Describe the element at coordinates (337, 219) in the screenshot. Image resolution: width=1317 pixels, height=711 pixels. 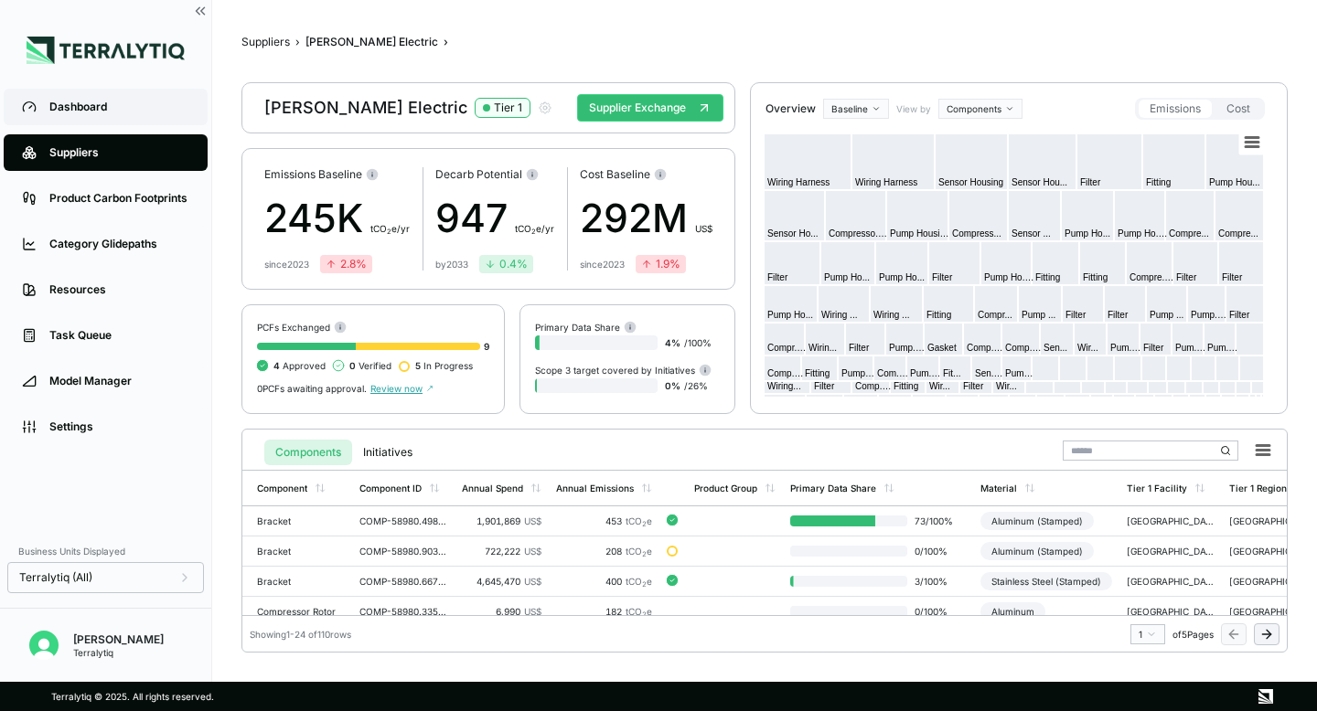
I see `div: 245K` at that location.